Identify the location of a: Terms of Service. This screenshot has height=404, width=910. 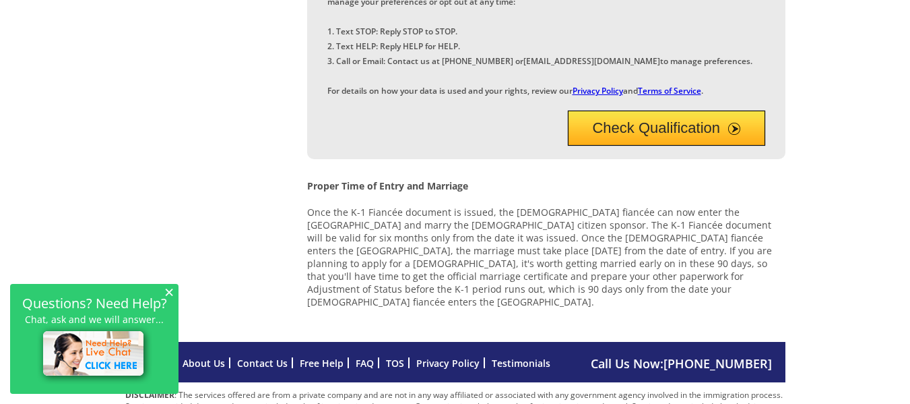
(670, 90).